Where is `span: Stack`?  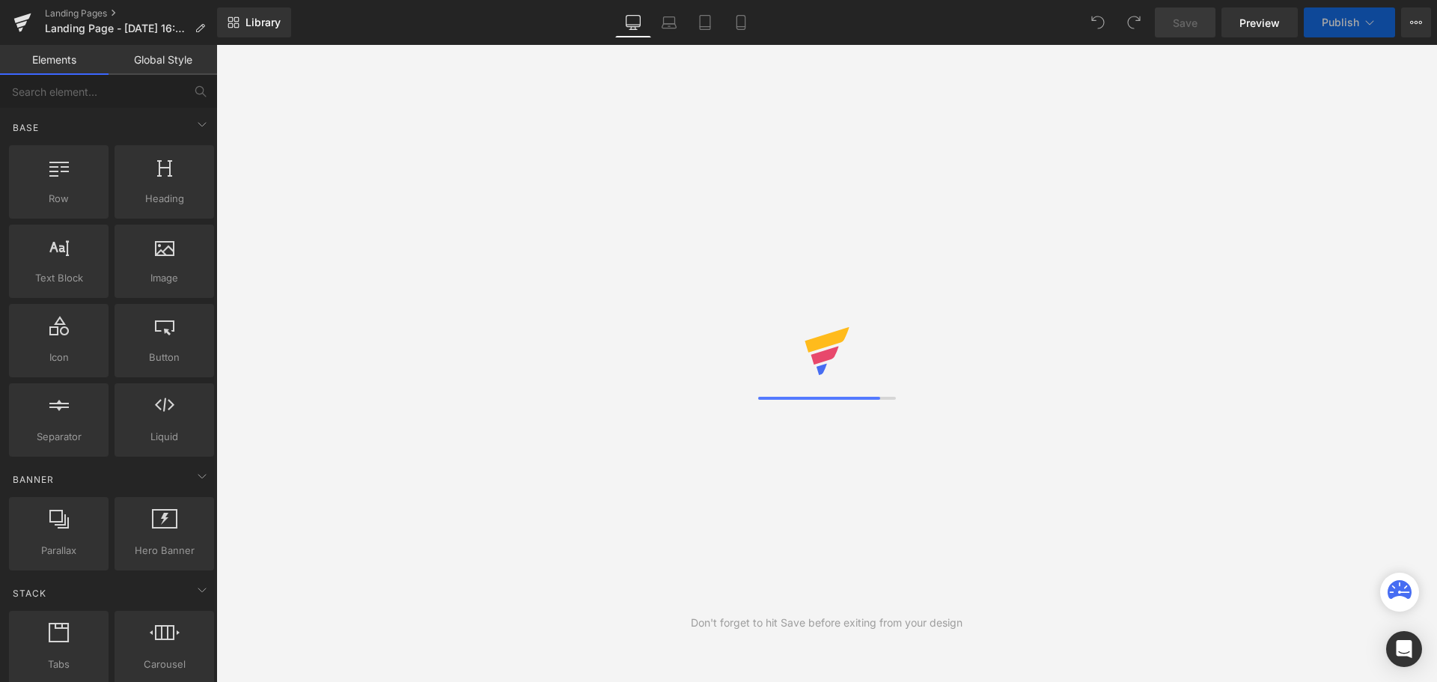 span: Stack is located at coordinates (29, 593).